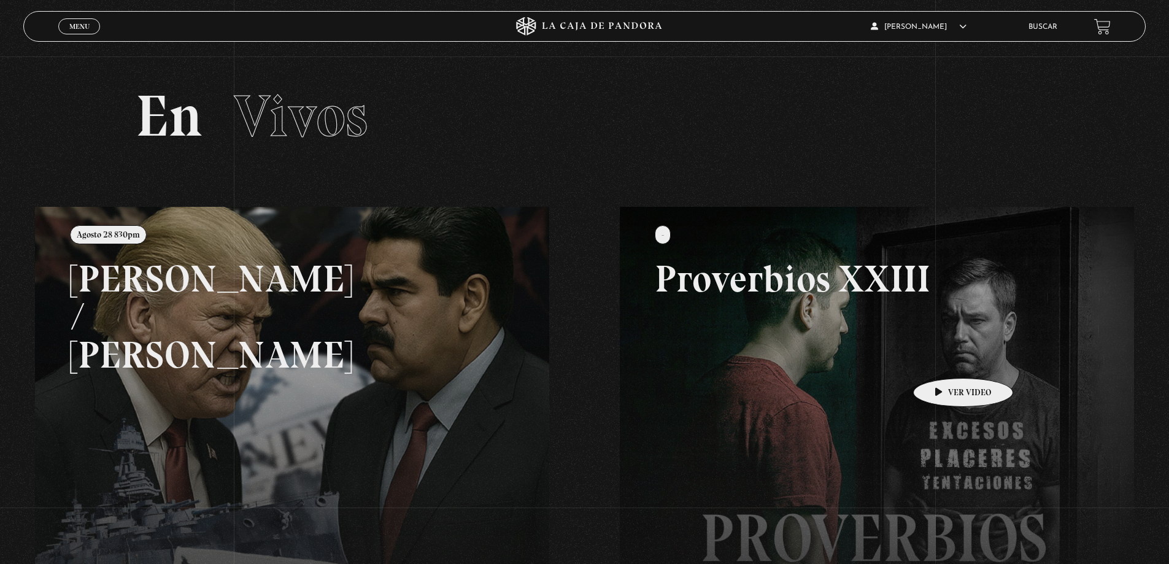 This screenshot has height=564, width=1169. I want to click on span: Cerrar, so click(79, 37).